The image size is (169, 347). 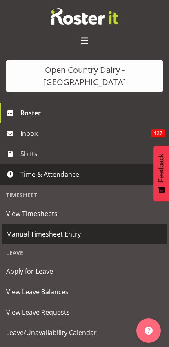 What do you see at coordinates (85, 271) in the screenshot?
I see `span: Apply for Leave` at bounding box center [85, 271].